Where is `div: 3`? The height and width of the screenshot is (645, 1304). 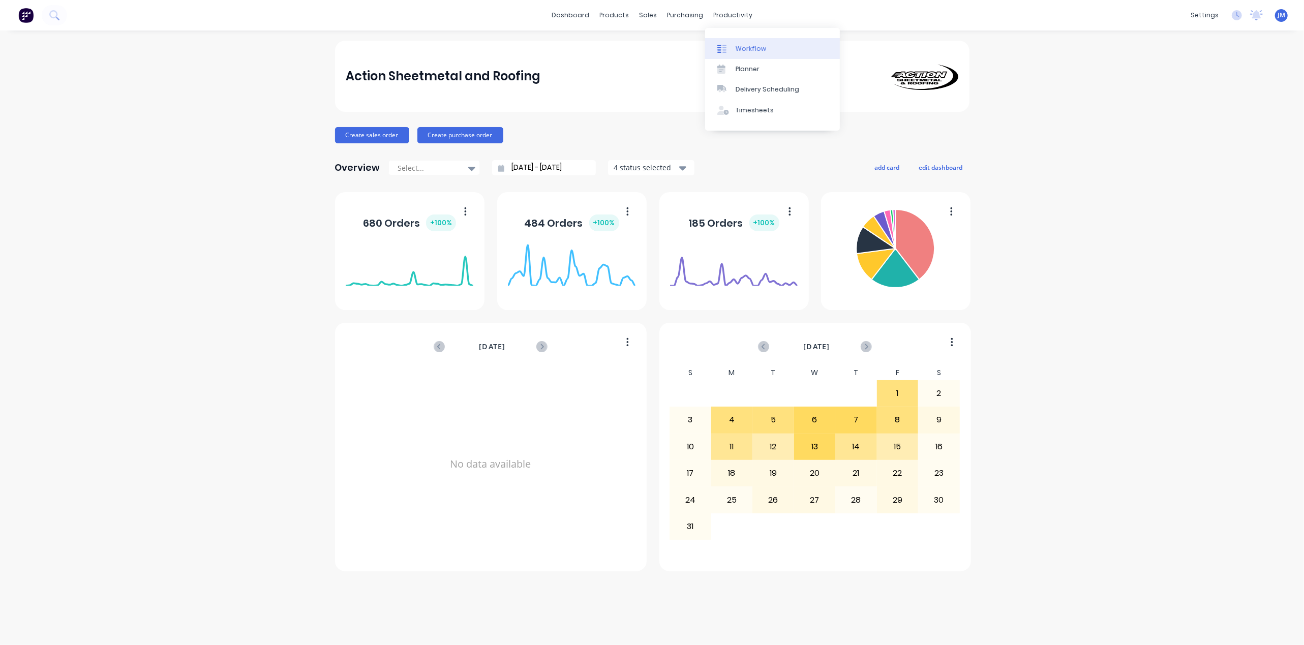
div: 3 is located at coordinates (691, 420).